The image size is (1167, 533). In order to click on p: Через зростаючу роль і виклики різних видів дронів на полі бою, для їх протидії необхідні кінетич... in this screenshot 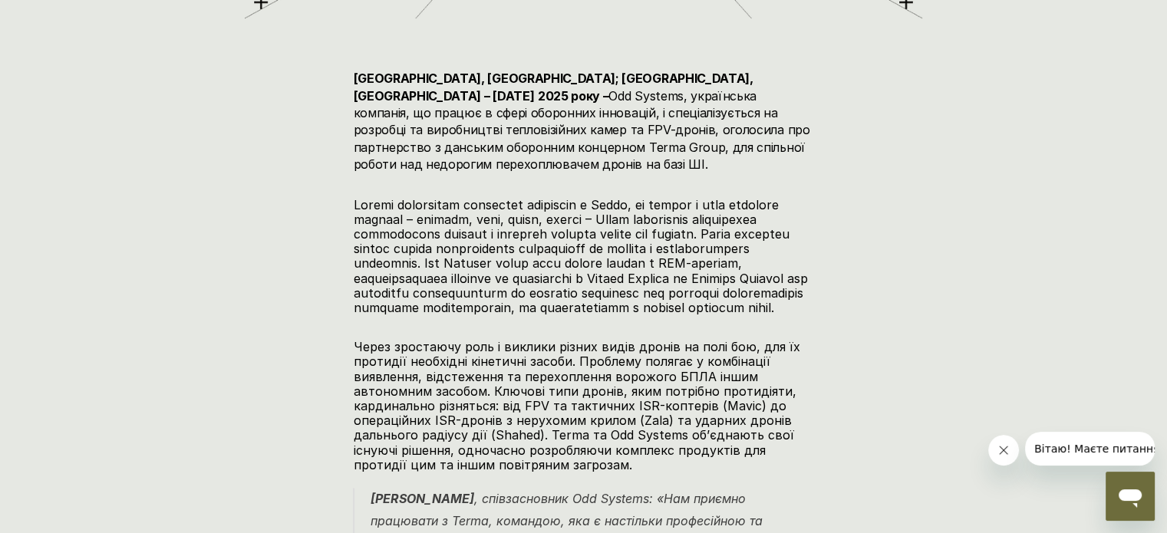, I will do `click(583, 406)`.